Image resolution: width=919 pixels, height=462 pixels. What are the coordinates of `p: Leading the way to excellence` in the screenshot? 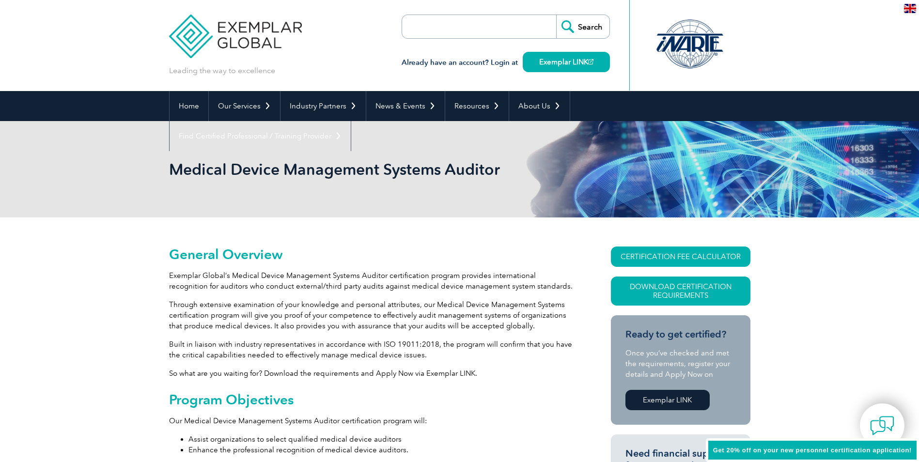 It's located at (222, 71).